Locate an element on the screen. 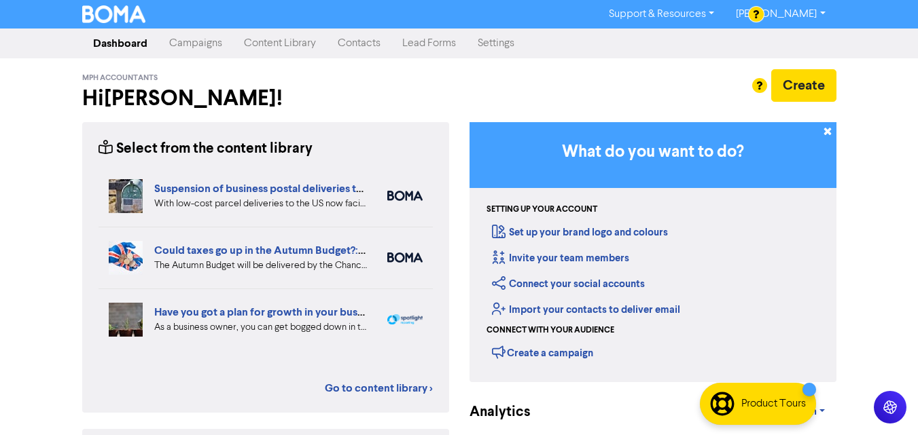 The height and width of the screenshot is (435, 918). button: Create is located at coordinates (804, 86).